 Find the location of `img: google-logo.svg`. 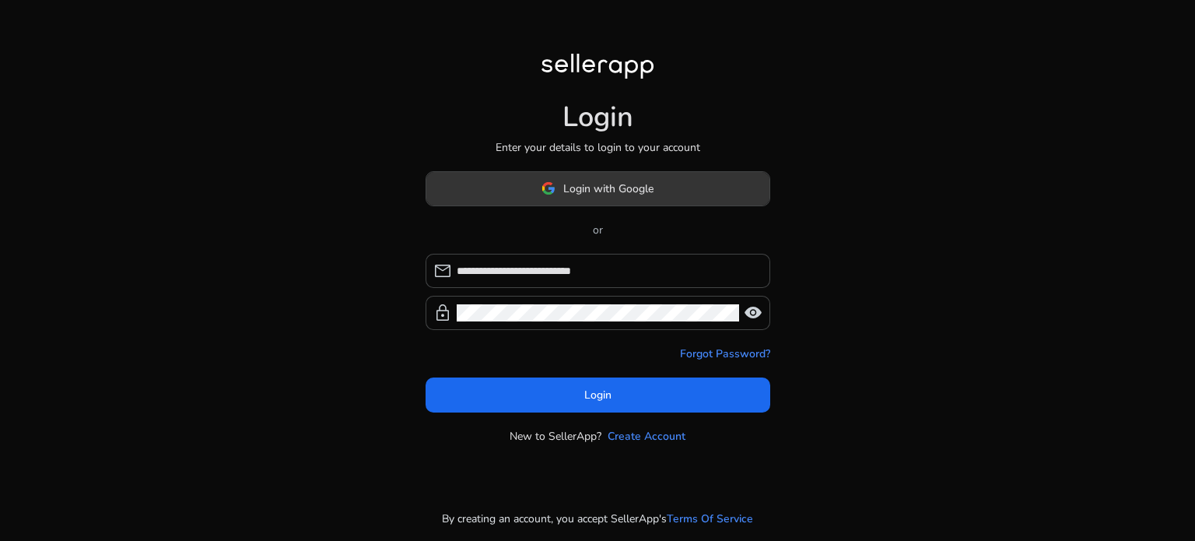

img: google-logo.svg is located at coordinates (548, 188).